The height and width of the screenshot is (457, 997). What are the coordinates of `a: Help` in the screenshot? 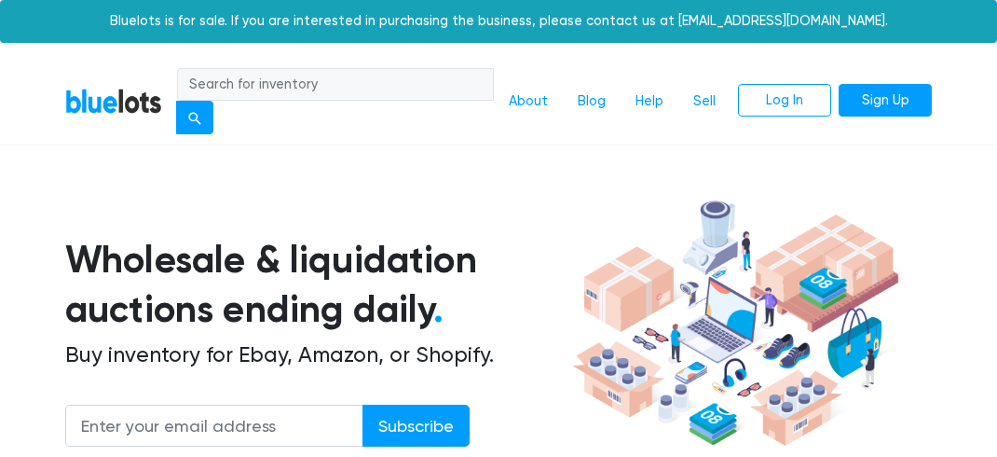 It's located at (650, 102).